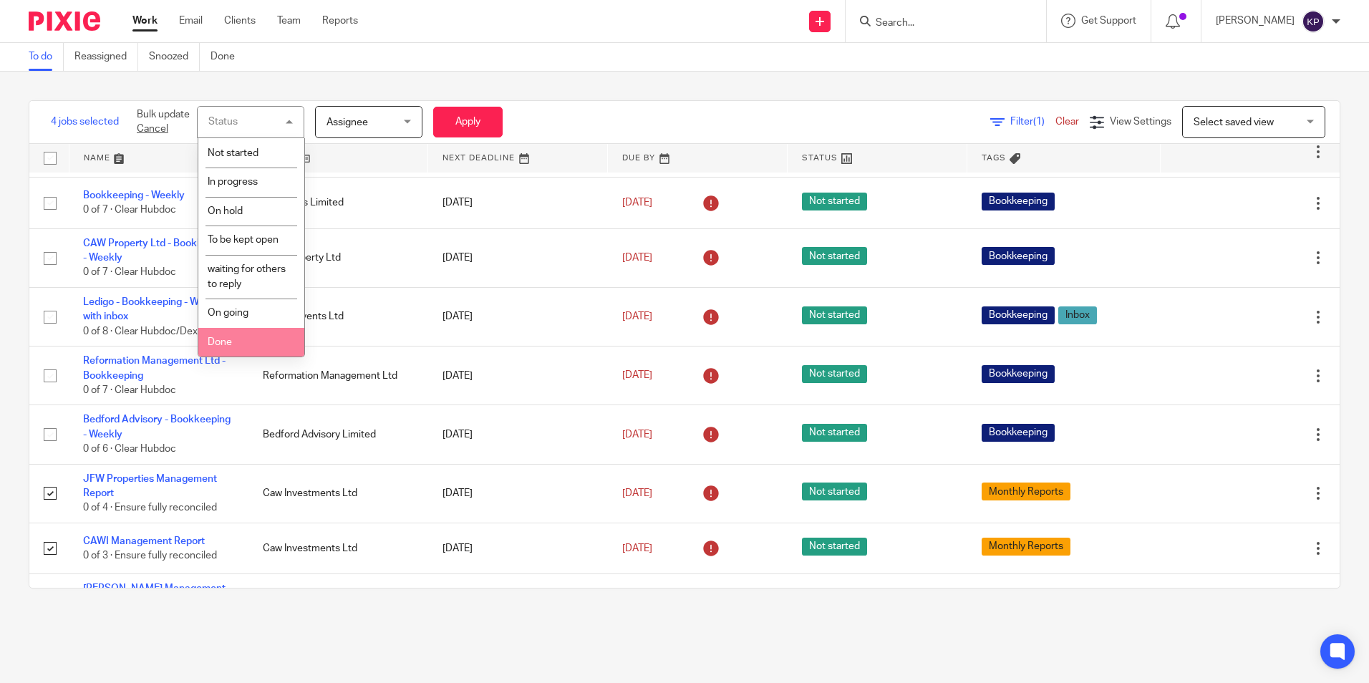 The width and height of the screenshot is (1369, 683). Describe the element at coordinates (190, 21) in the screenshot. I see `a: Email` at that location.